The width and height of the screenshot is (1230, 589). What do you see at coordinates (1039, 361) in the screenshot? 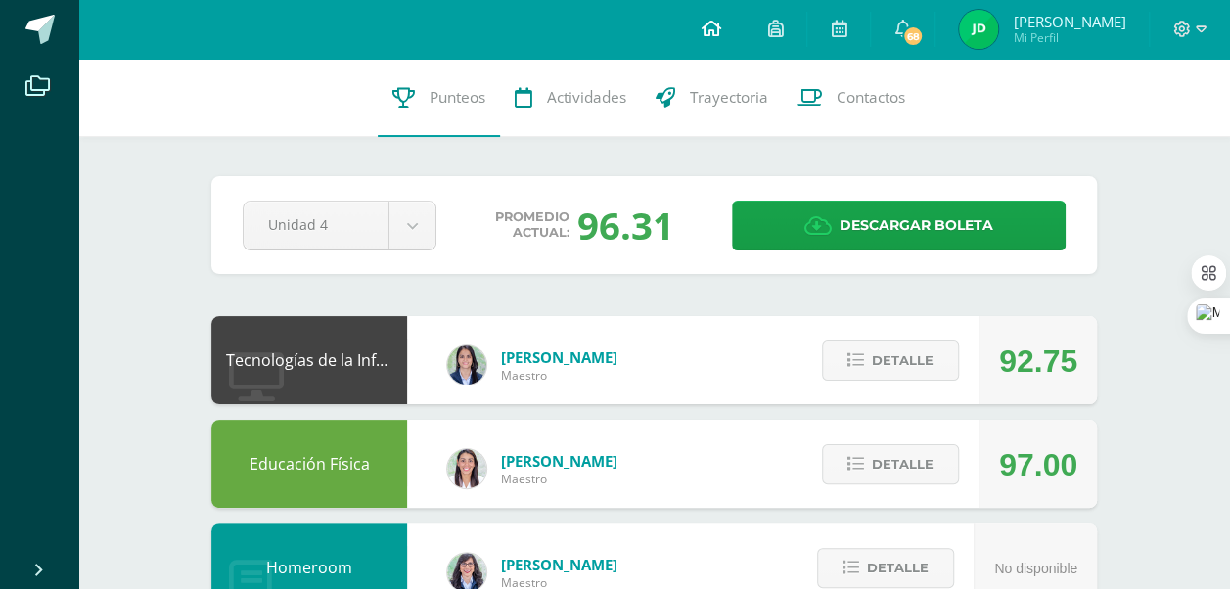
I see `div: 92.75` at bounding box center [1039, 361].